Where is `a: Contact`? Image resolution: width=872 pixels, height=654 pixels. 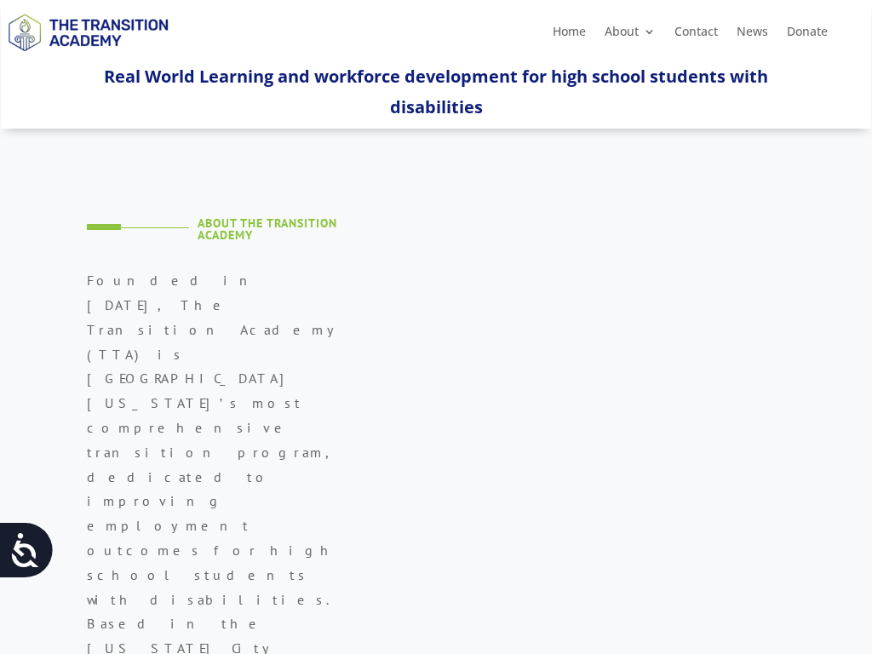 a: Contact is located at coordinates (695, 35).